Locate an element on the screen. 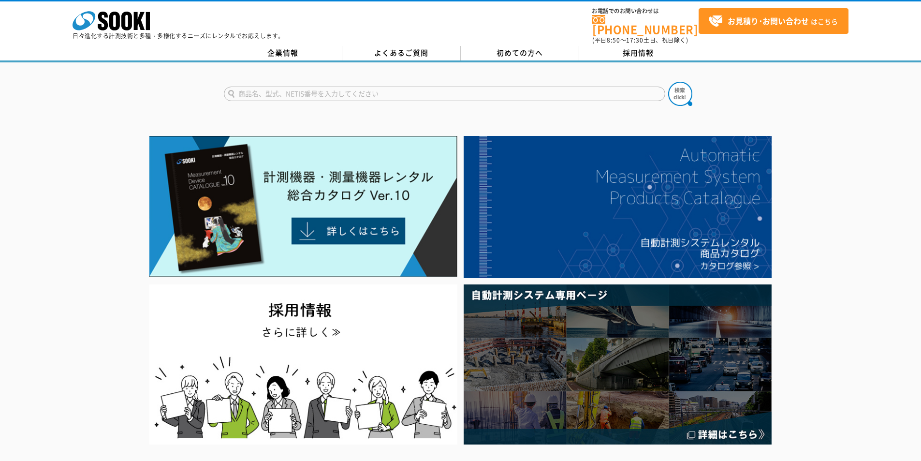 This screenshot has height=461, width=921. img: 自動計測システムカタログ is located at coordinates (617, 207).